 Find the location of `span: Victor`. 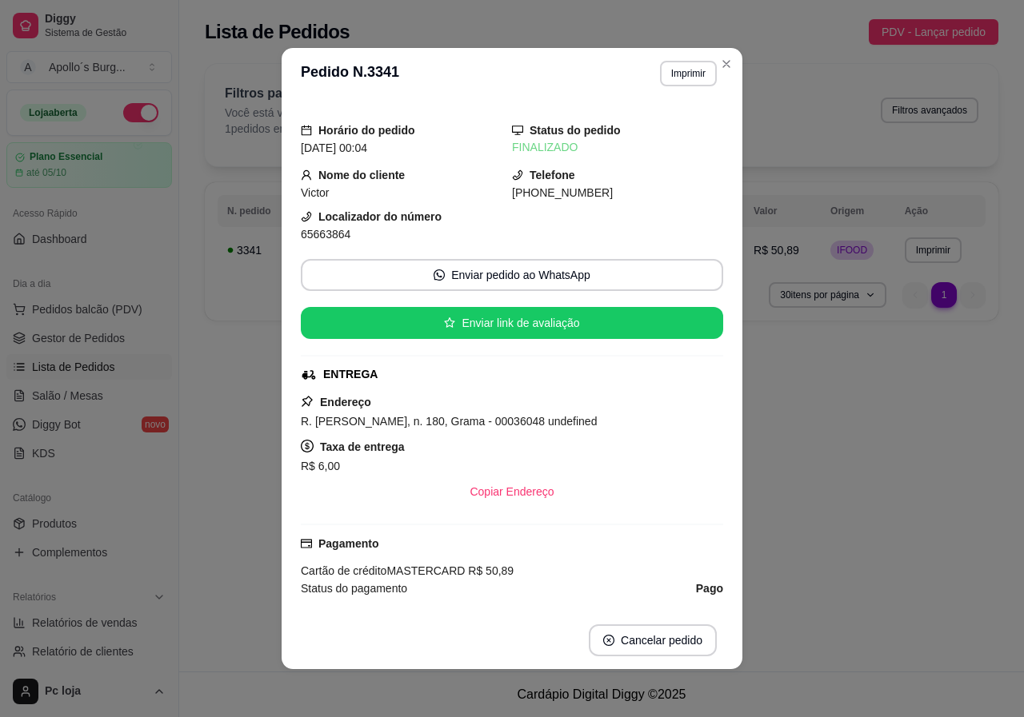

span: Victor is located at coordinates (315, 193).